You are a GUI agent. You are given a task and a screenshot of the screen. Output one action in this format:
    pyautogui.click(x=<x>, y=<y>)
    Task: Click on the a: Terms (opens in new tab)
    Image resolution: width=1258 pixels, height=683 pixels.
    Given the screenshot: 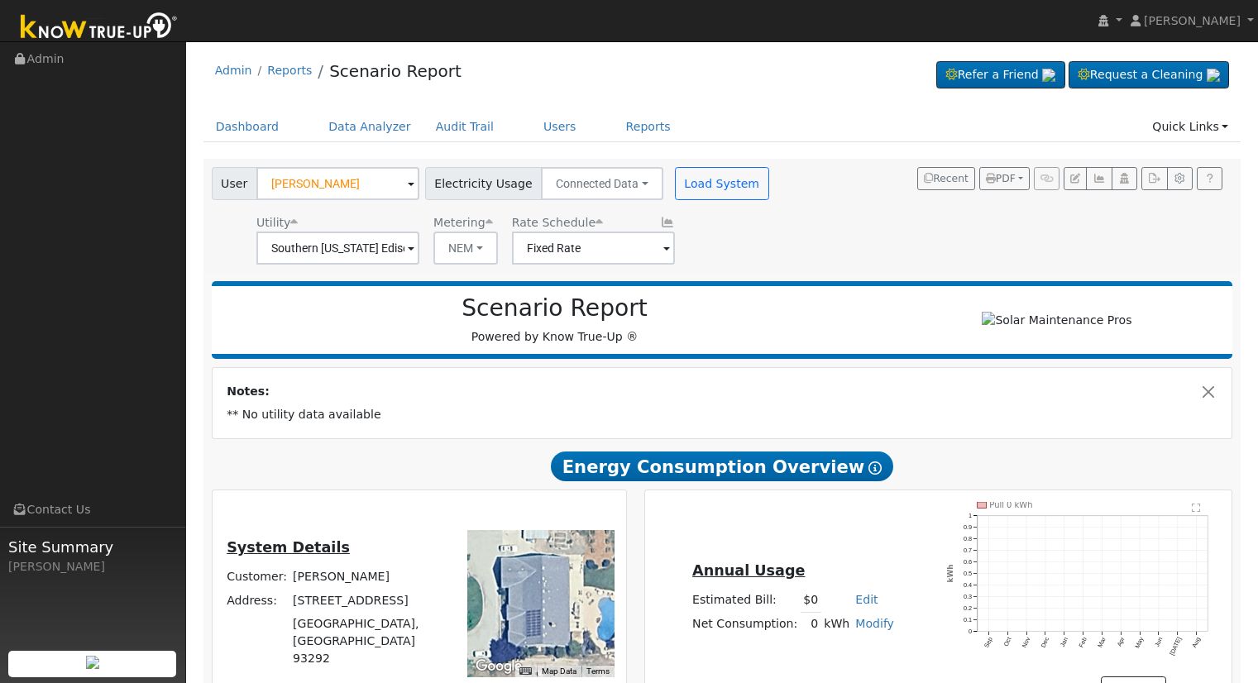 What is the action you would take?
    pyautogui.click(x=598, y=671)
    